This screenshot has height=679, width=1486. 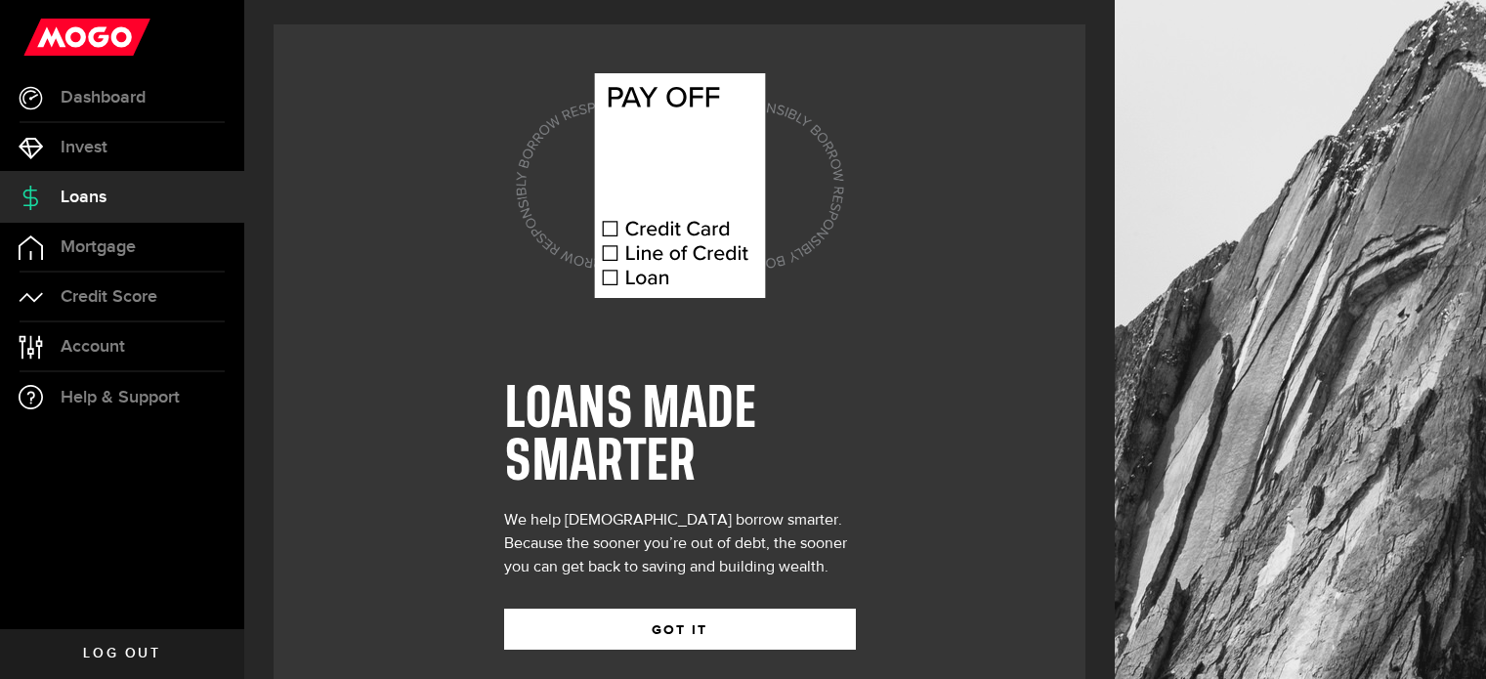 What do you see at coordinates (680, 437) in the screenshot?
I see `h1: LOANS MADE SMARTER` at bounding box center [680, 437].